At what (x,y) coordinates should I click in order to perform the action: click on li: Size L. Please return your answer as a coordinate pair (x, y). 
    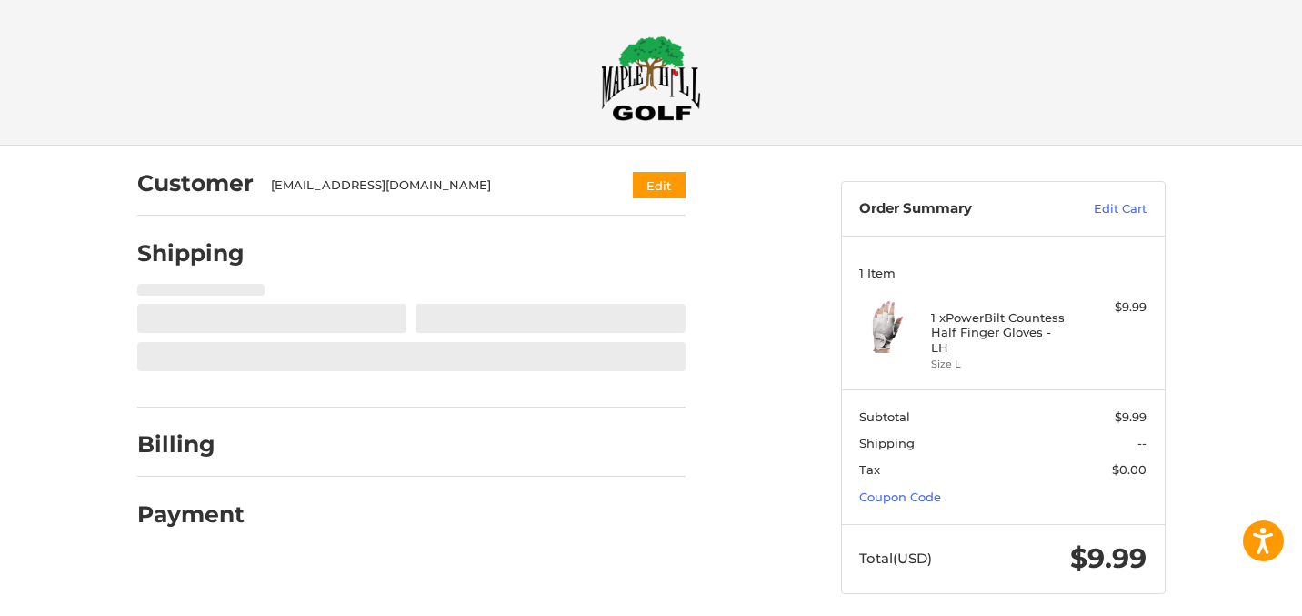
    Looking at the image, I should click on (1000, 364).